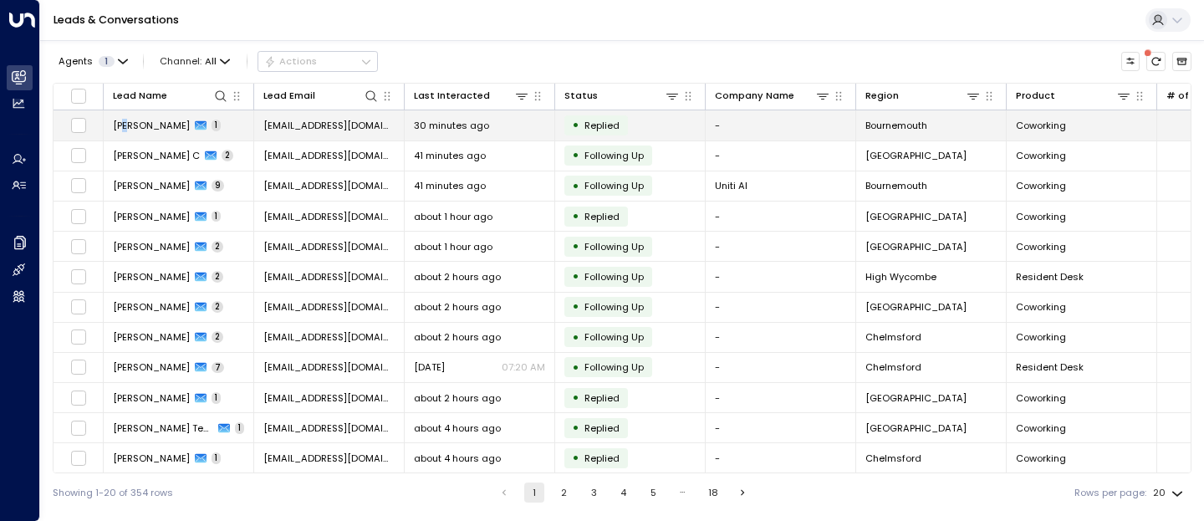 Image resolution: width=1204 pixels, height=521 pixels. I want to click on button: Go to page 3, so click(593, 492).